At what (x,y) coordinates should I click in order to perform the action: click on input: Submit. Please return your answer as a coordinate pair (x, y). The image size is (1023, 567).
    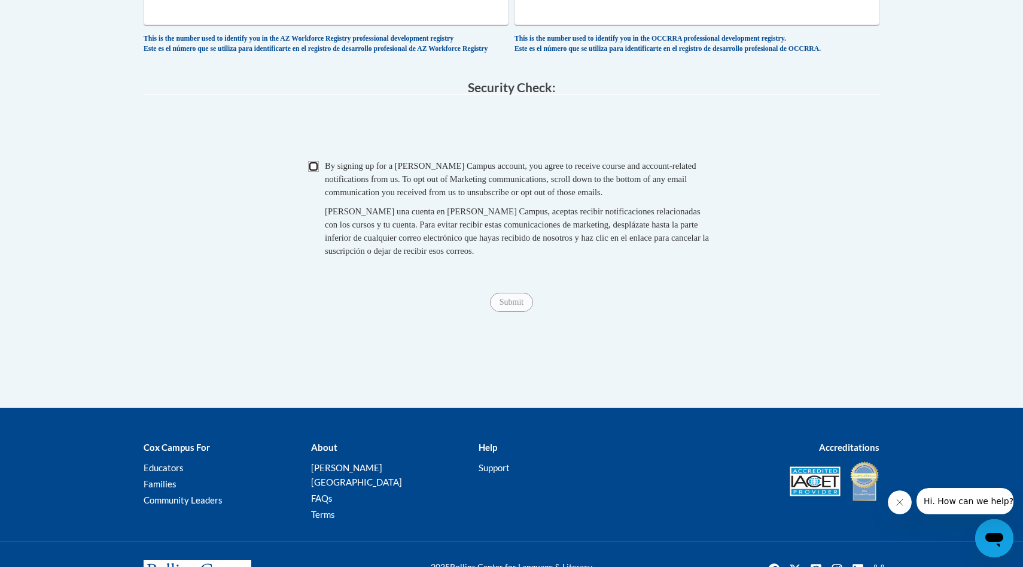
    Looking at the image, I should click on (512, 302).